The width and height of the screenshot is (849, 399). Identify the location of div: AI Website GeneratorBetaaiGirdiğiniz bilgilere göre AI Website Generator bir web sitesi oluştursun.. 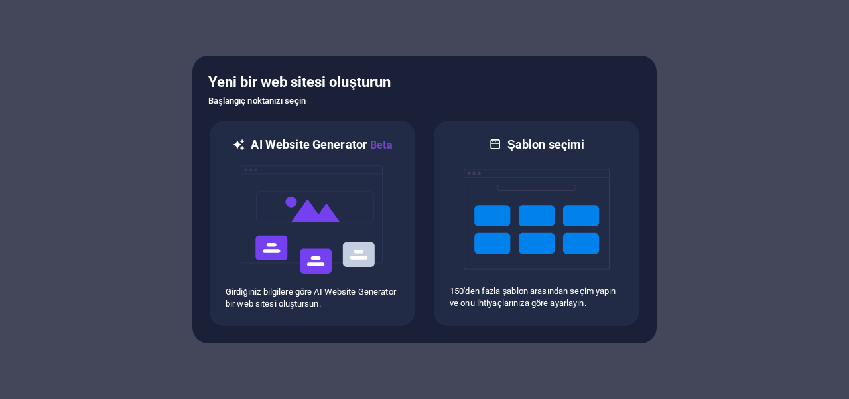
(312, 223).